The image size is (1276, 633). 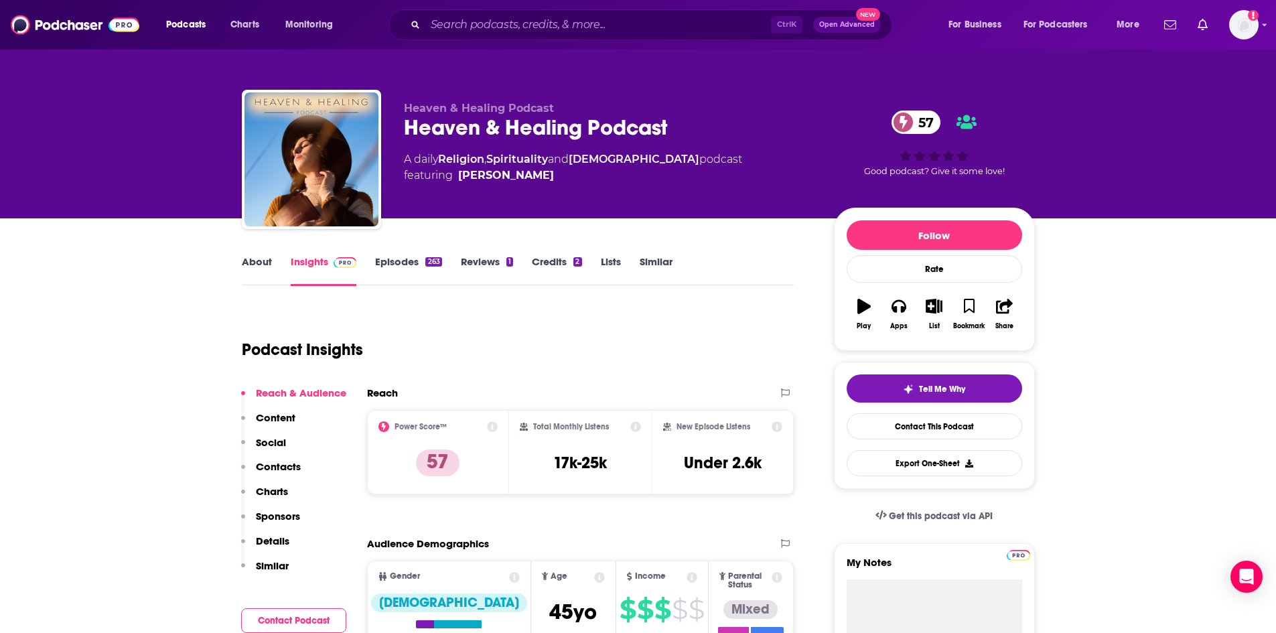 What do you see at coordinates (934, 314) in the screenshot?
I see `button: List` at bounding box center [934, 314].